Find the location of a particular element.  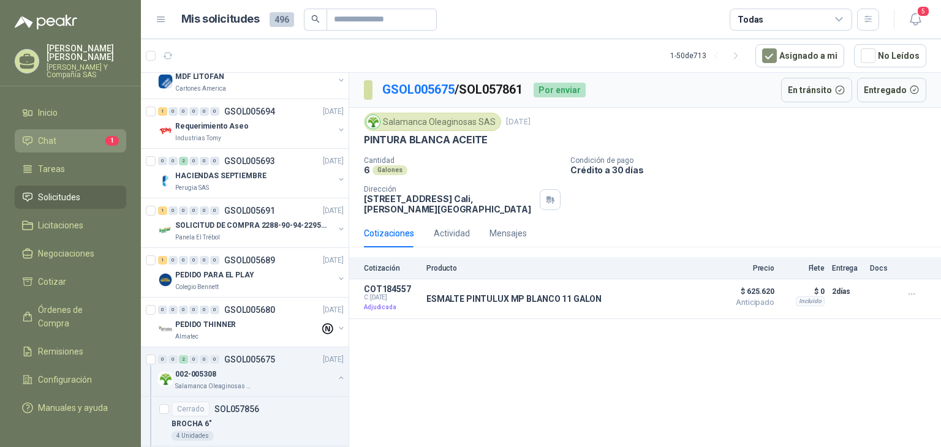

h1: Mis solicitudes is located at coordinates (221, 19).